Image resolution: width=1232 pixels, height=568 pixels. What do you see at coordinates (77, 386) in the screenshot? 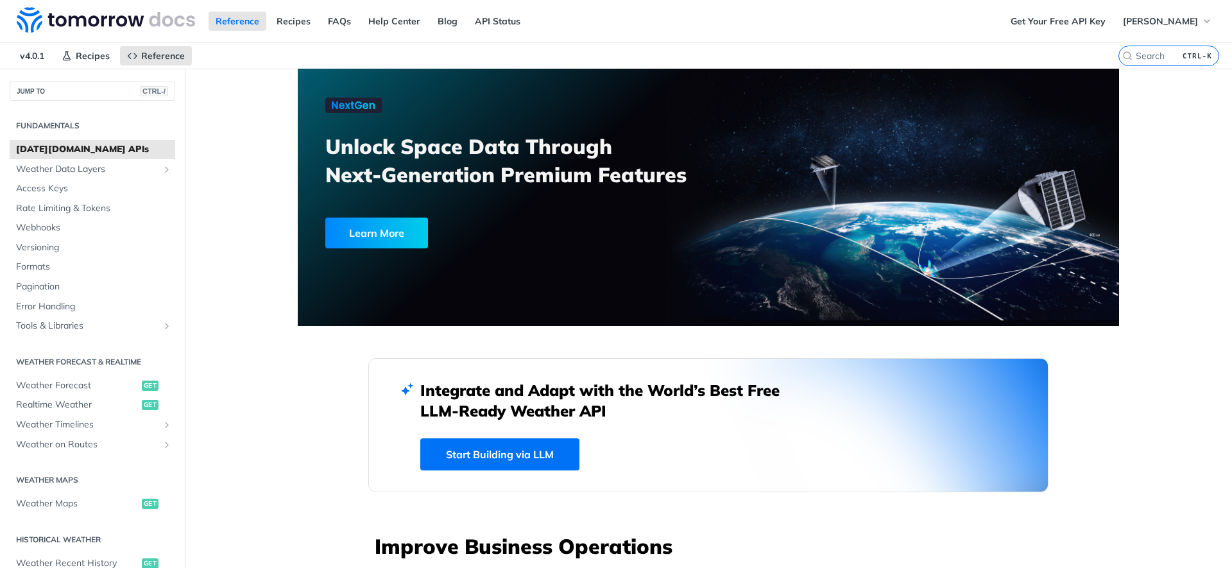
I see `span: Weather Forecast` at bounding box center [77, 386].